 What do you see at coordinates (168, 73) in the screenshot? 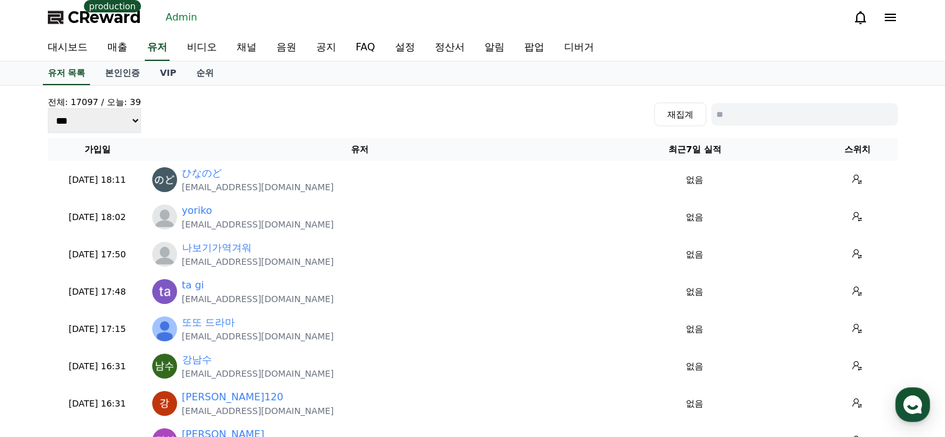
I see `a: VIP` at bounding box center [168, 73].